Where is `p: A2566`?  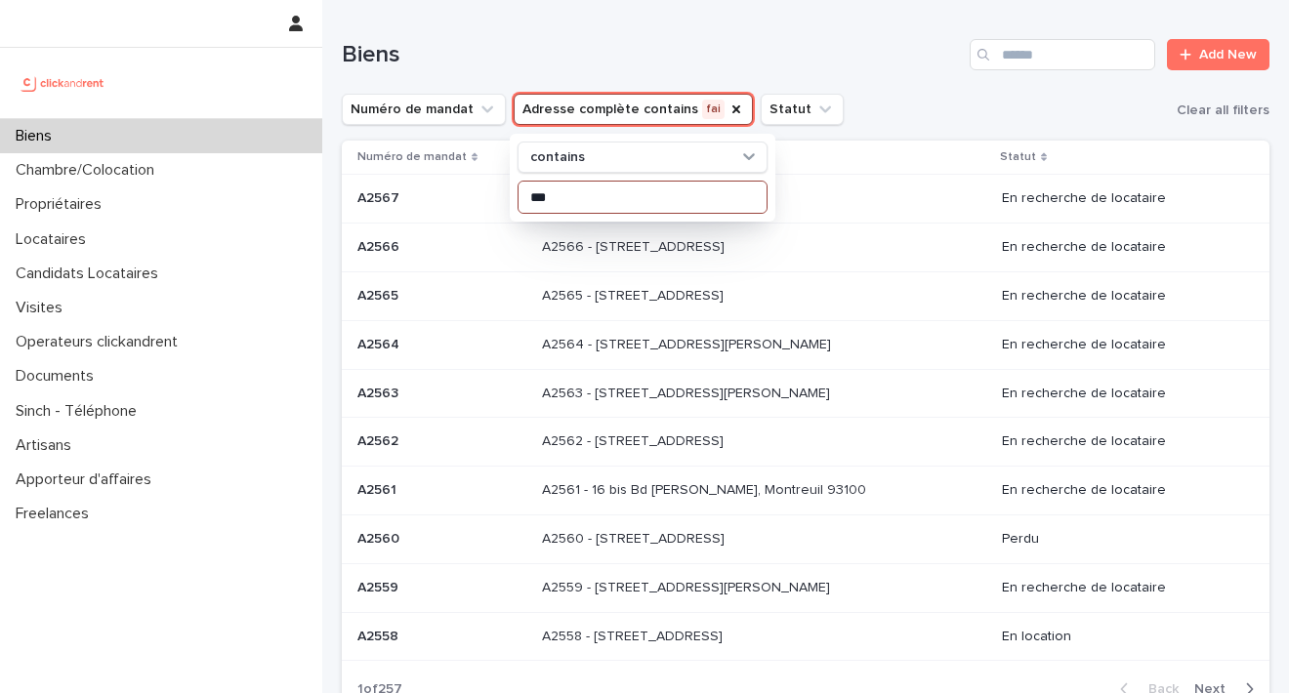 p: A2566 is located at coordinates (380, 245).